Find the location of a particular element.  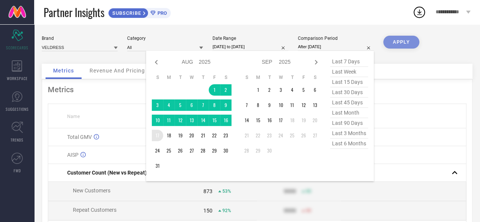

div: Comparison Period is located at coordinates (336, 38).